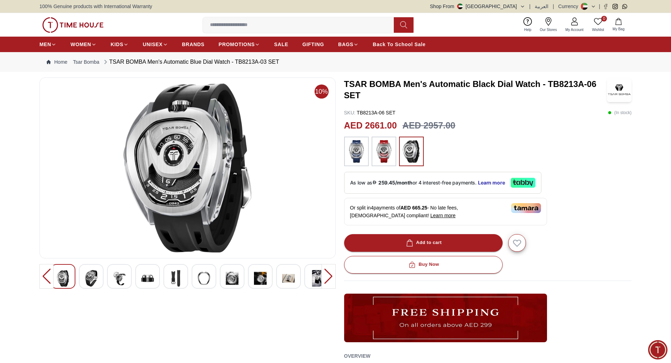  I want to click on p: ( In stock ), so click(619, 113).